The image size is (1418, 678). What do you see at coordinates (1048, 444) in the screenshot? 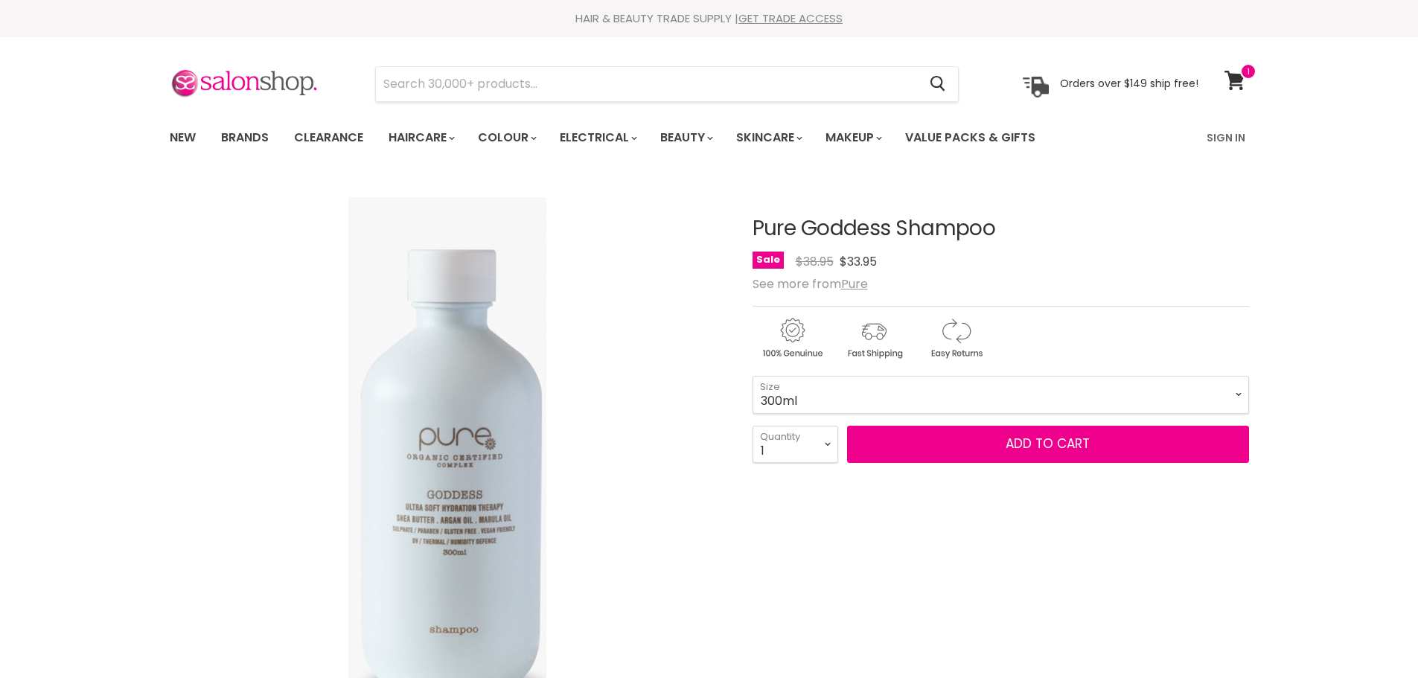
I see `button: Add to cart` at bounding box center [1048, 444].